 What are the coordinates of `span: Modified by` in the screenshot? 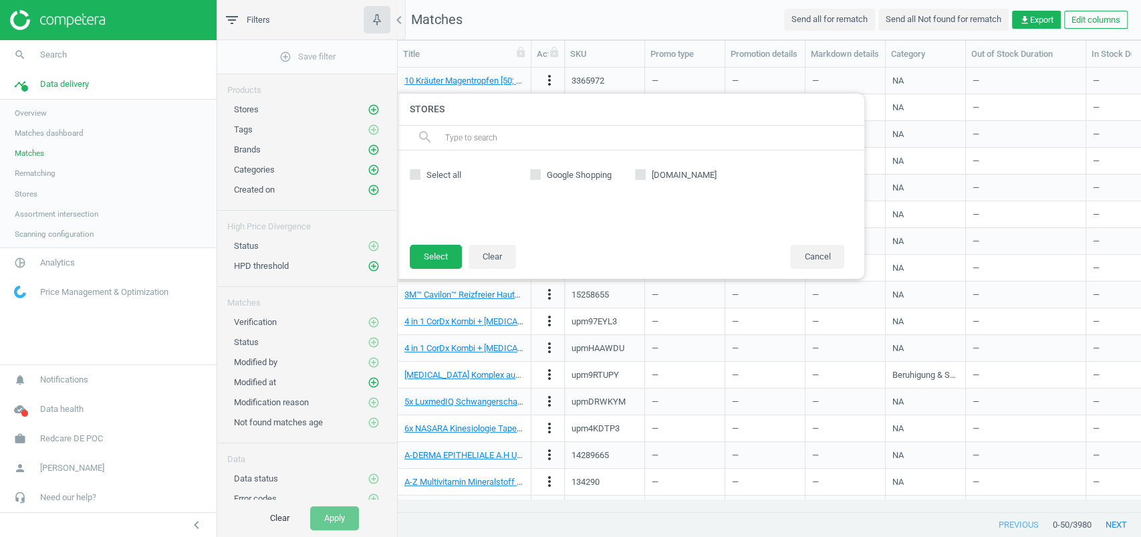 It's located at (255, 361).